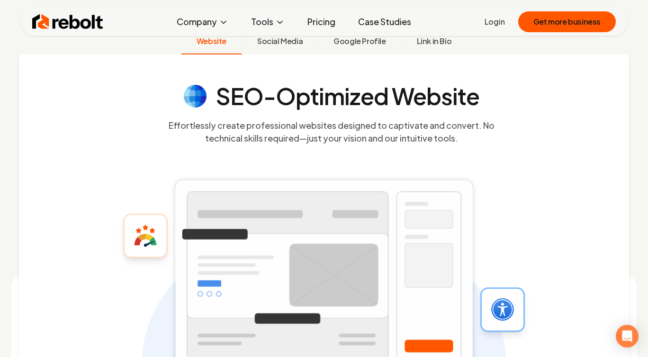 This screenshot has height=357, width=648. I want to click on button: Link in Bio, so click(434, 42).